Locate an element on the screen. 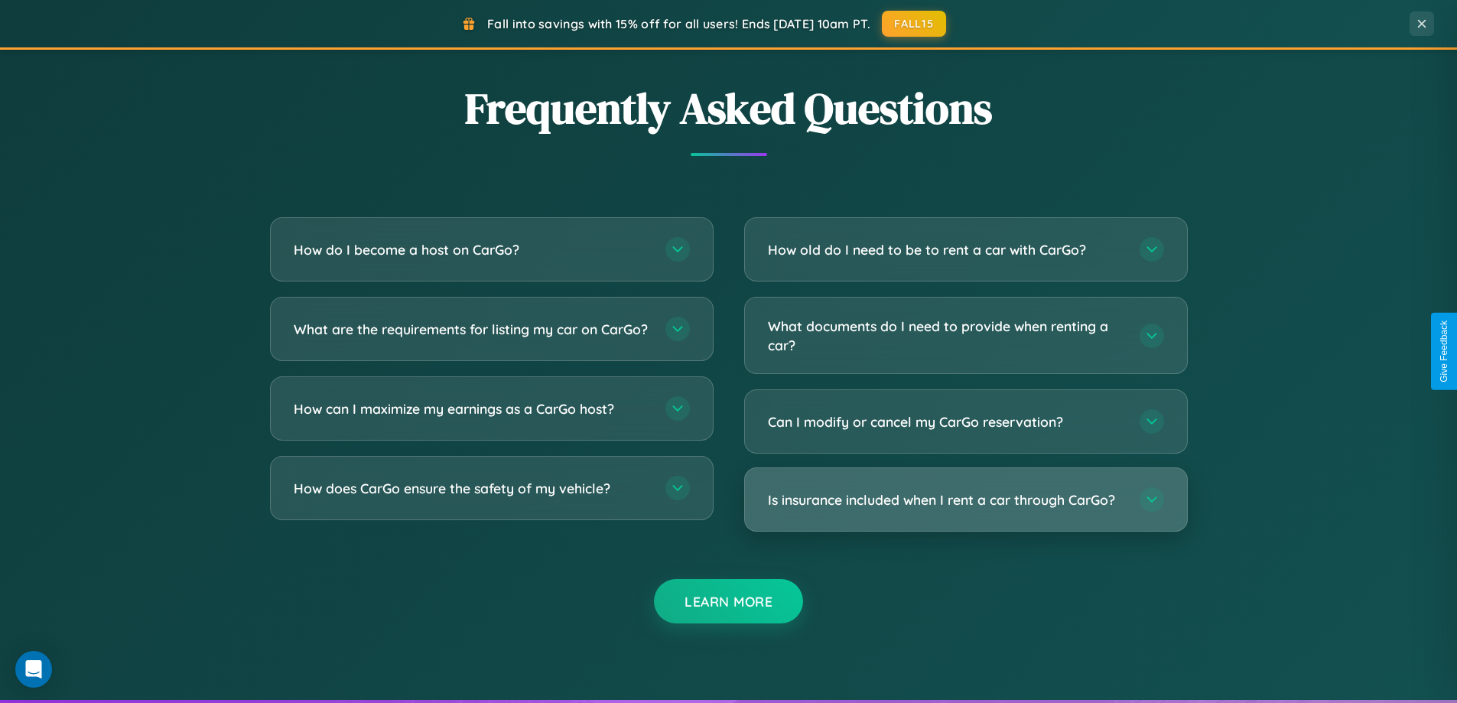  h3: Can I modify or cancel my CarGo reservation? is located at coordinates (946, 421).